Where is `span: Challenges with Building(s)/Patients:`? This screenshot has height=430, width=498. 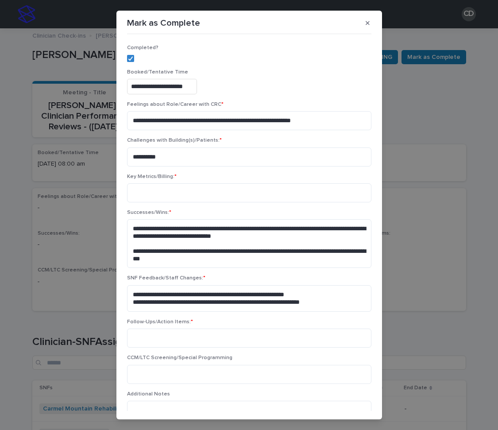 span: Challenges with Building(s)/Patients: is located at coordinates (174, 140).